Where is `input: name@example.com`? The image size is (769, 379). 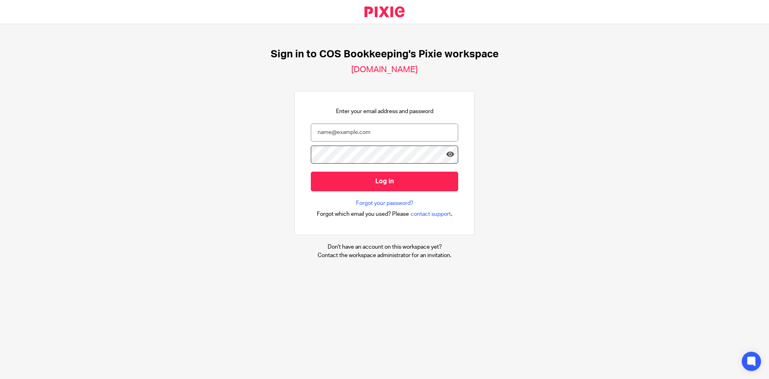
input: name@example.com is located at coordinates (385, 132).